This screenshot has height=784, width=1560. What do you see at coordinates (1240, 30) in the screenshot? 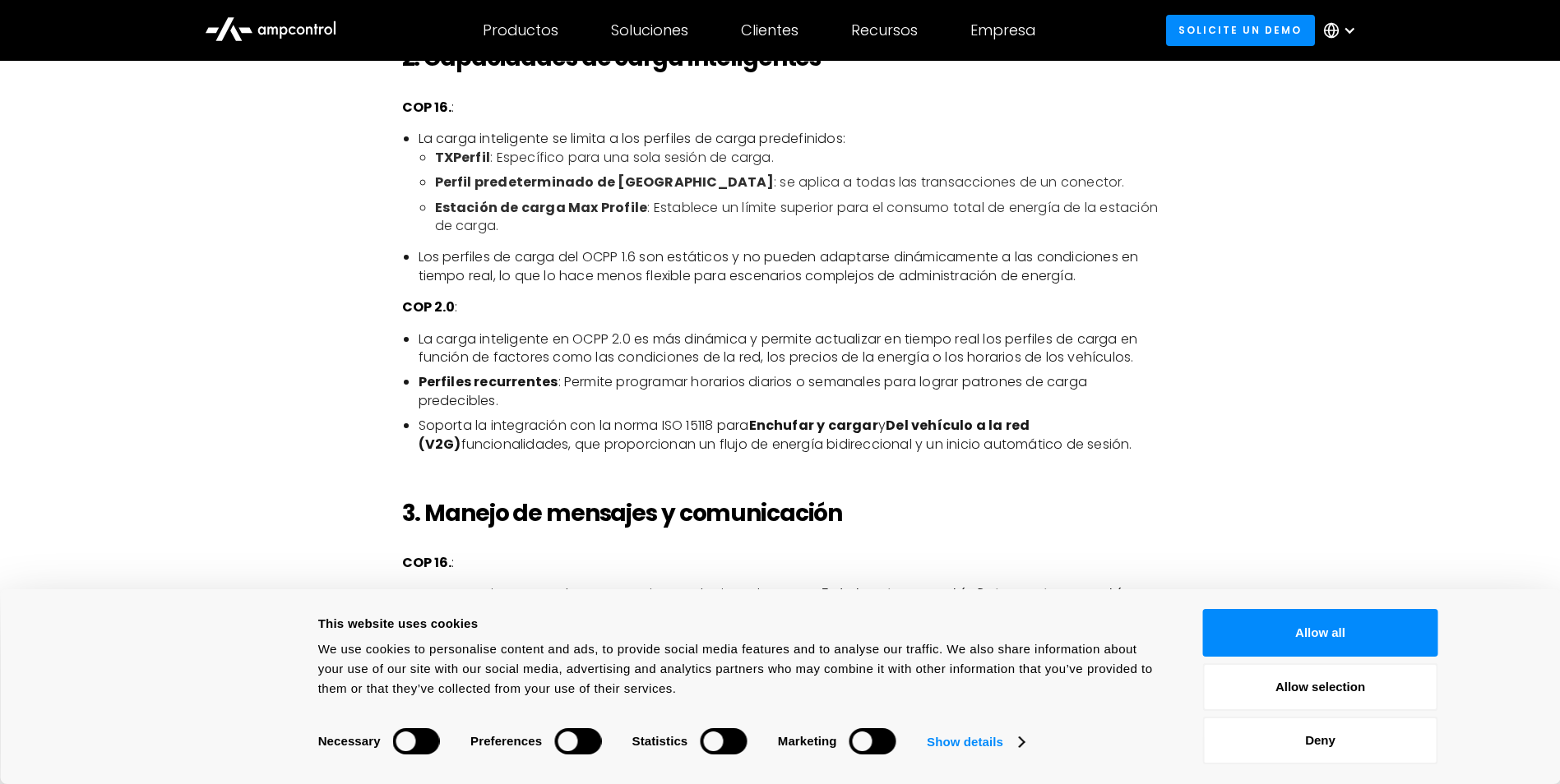
I see `a: Solicite un demo` at bounding box center [1240, 30].